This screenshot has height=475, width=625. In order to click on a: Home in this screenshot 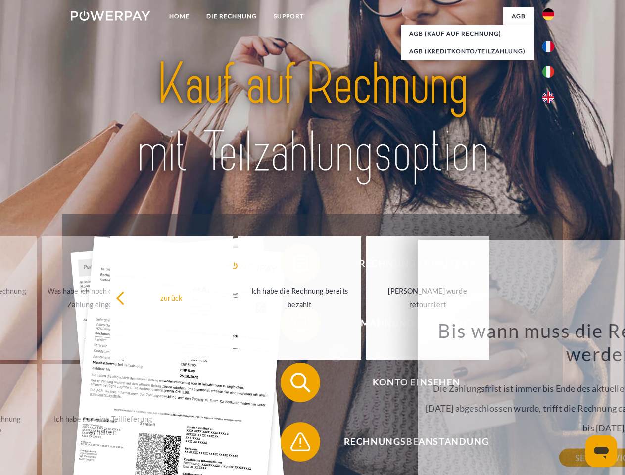, I will do `click(179, 16)`.